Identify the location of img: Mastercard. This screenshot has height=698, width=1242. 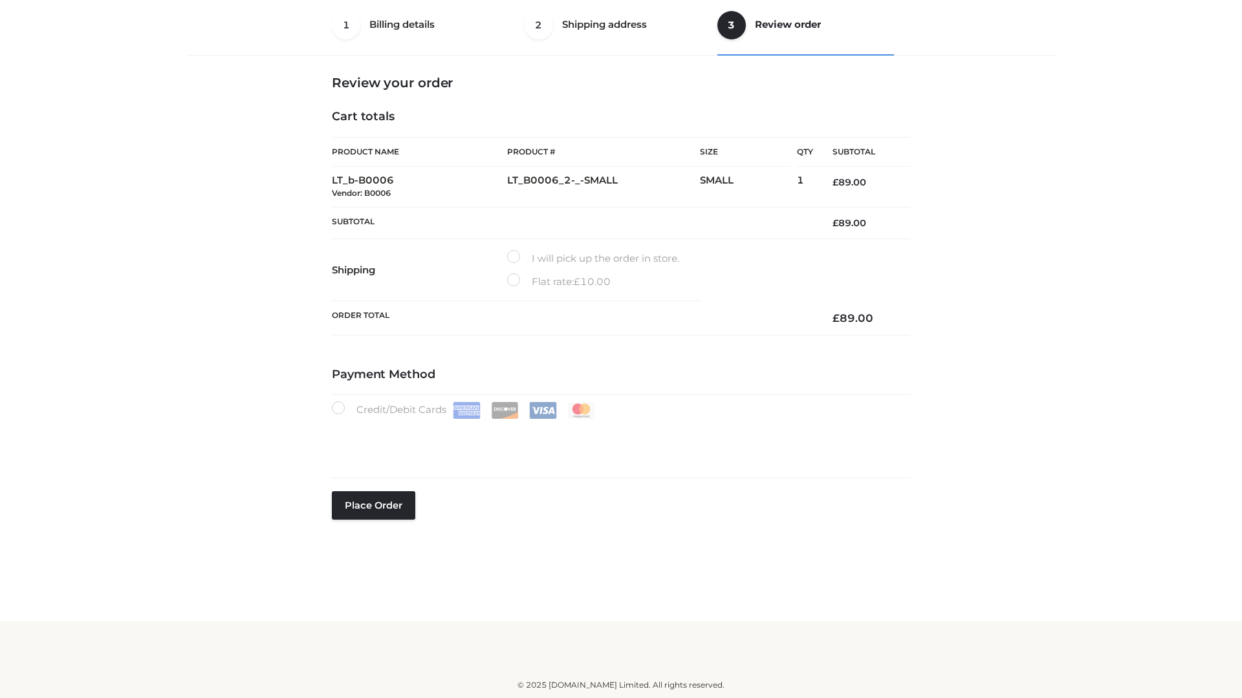
(581, 411).